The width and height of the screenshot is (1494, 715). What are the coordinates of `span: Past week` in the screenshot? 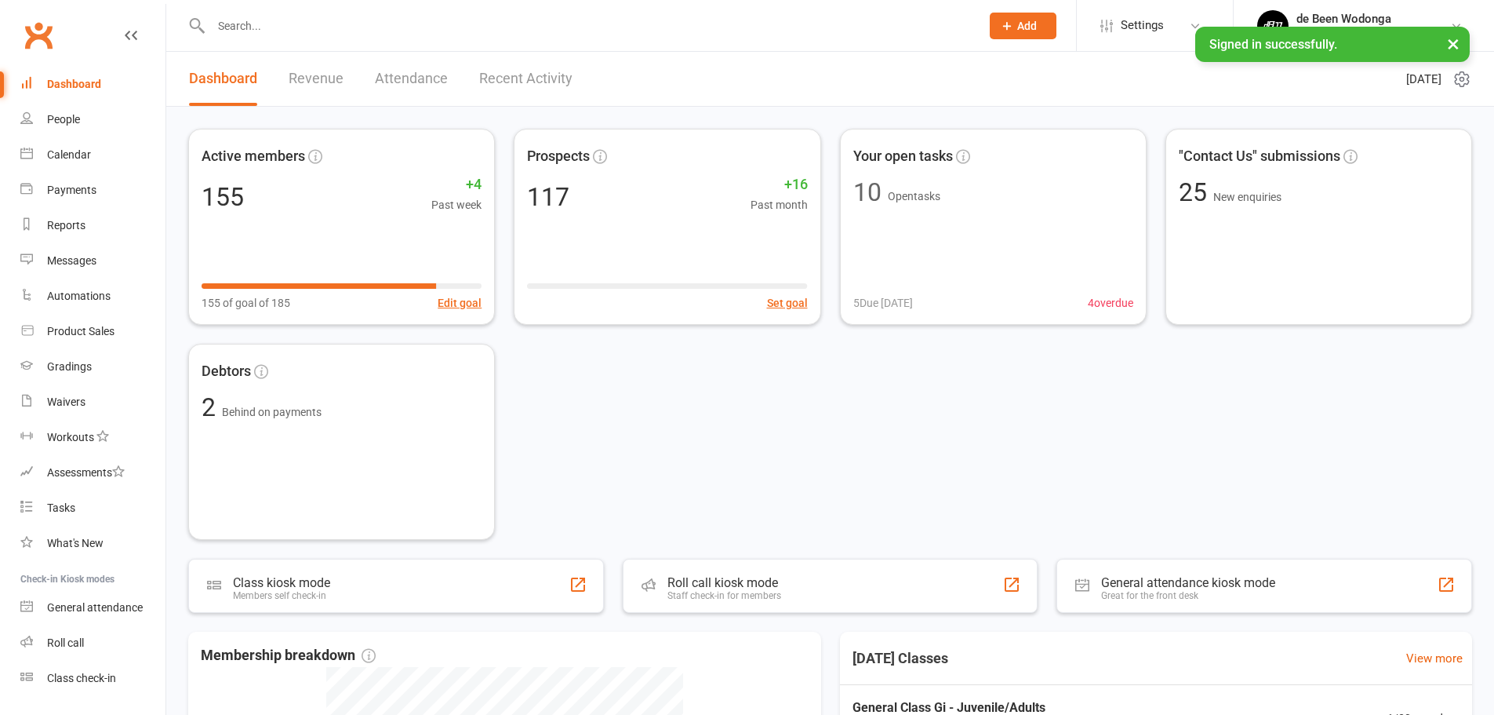 It's located at (457, 205).